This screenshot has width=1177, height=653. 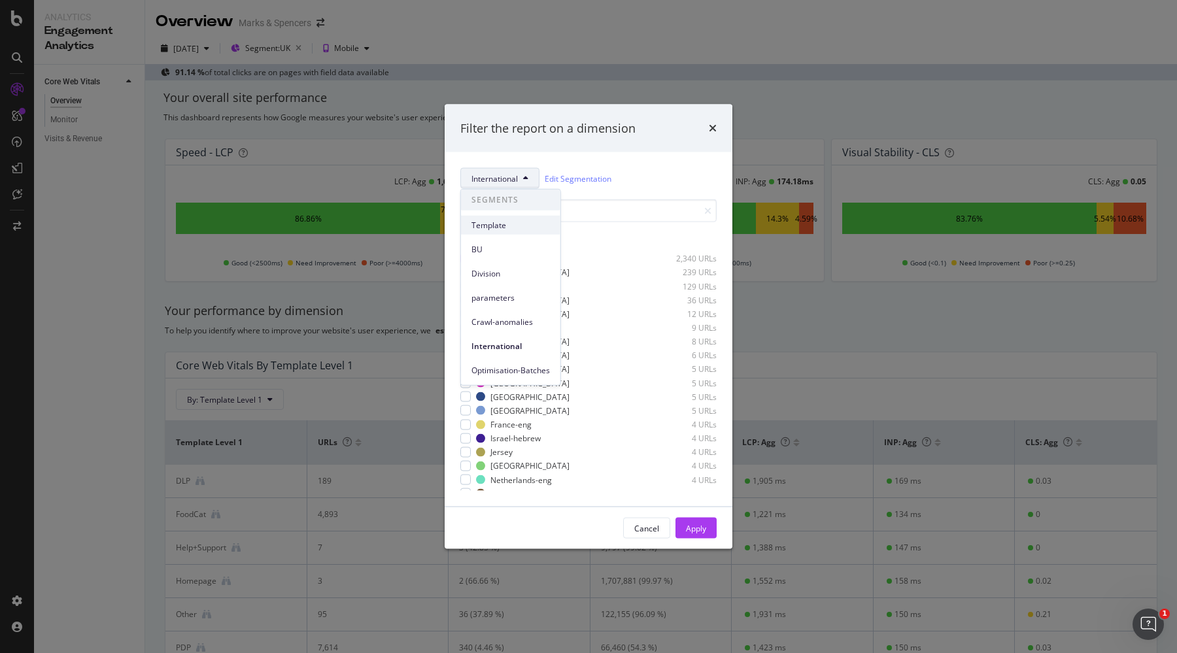 I want to click on div: Israel-hebrew, so click(x=515, y=438).